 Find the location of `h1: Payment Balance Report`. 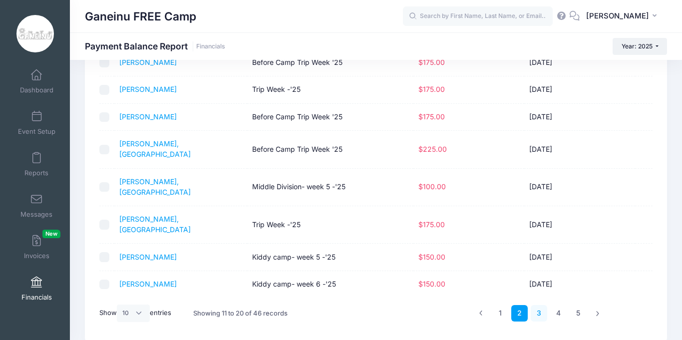

h1: Payment Balance Report is located at coordinates (155, 46).